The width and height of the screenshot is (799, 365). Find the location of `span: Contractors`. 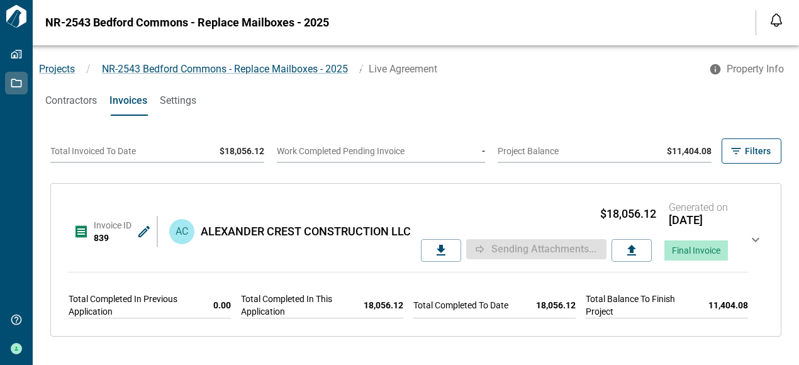

span: Contractors is located at coordinates (71, 101).